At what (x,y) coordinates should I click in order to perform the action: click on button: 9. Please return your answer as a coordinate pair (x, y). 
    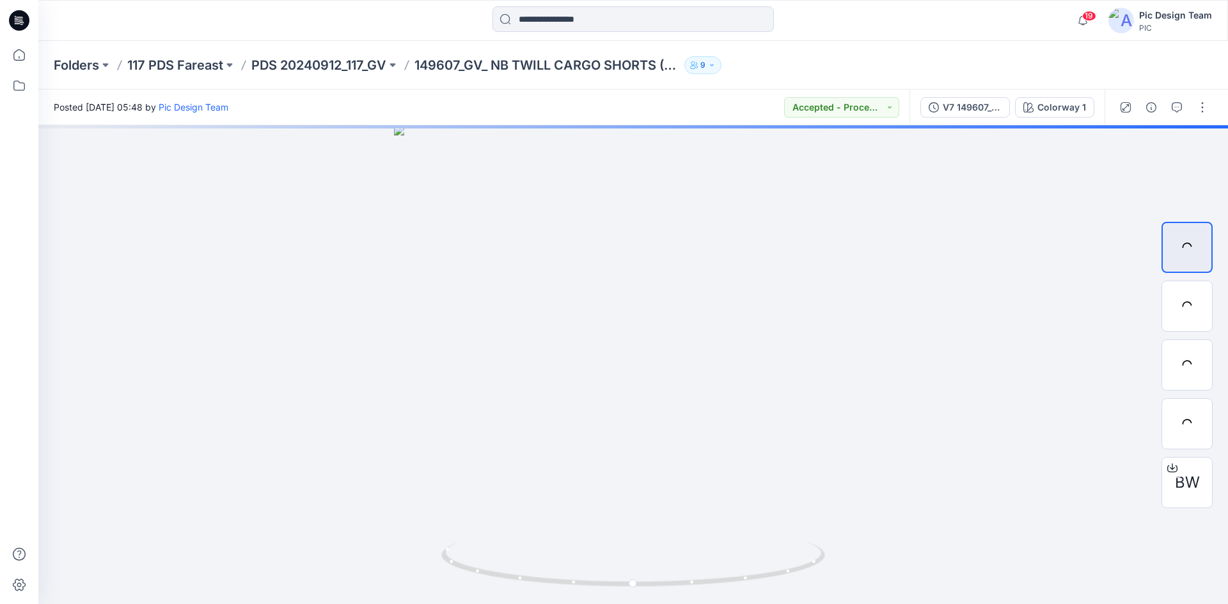
    Looking at the image, I should click on (703, 65).